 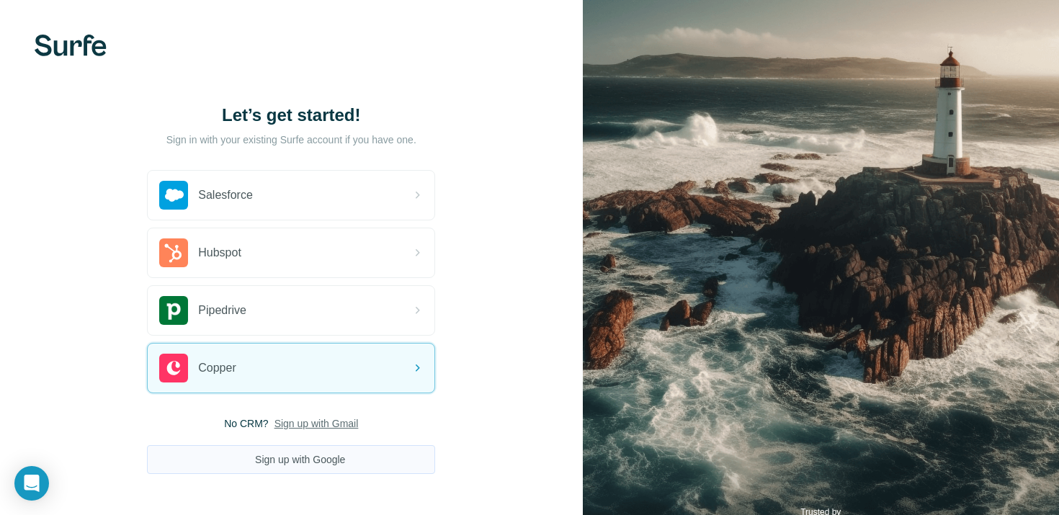 What do you see at coordinates (220, 253) in the screenshot?
I see `span: Hubspot` at bounding box center [220, 253].